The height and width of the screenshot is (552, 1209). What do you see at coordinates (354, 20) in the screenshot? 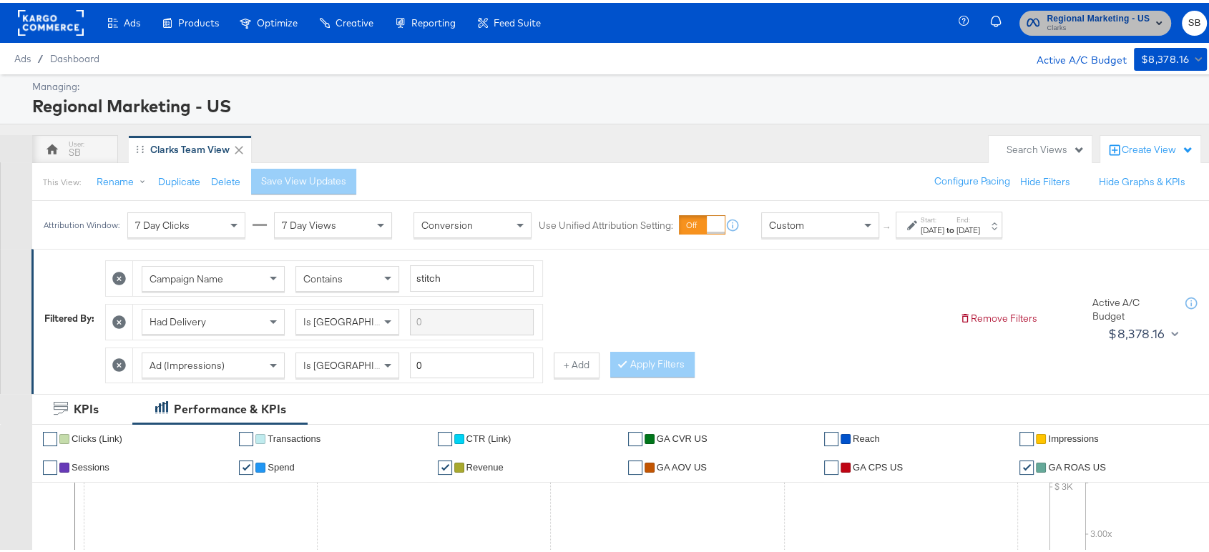
I see `span: Creative` at bounding box center [354, 20].